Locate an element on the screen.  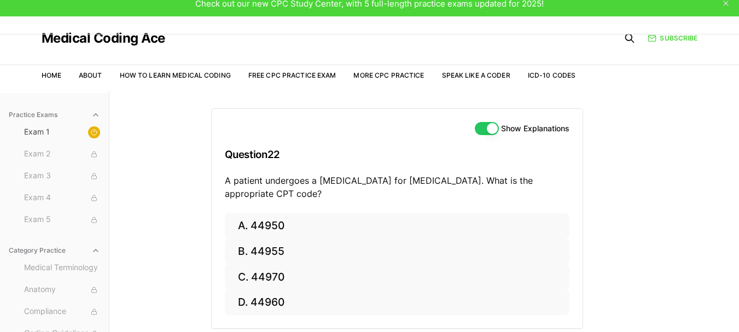
button: D. 44960 is located at coordinates (397, 302).